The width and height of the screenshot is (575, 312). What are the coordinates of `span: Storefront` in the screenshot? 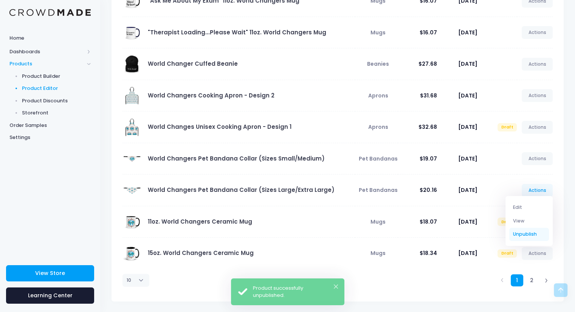 It's located at (56, 113).